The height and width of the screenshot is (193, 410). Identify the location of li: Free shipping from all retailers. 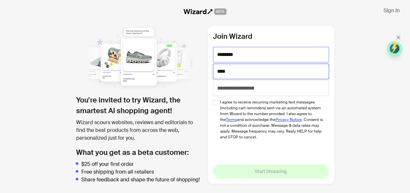
(142, 172).